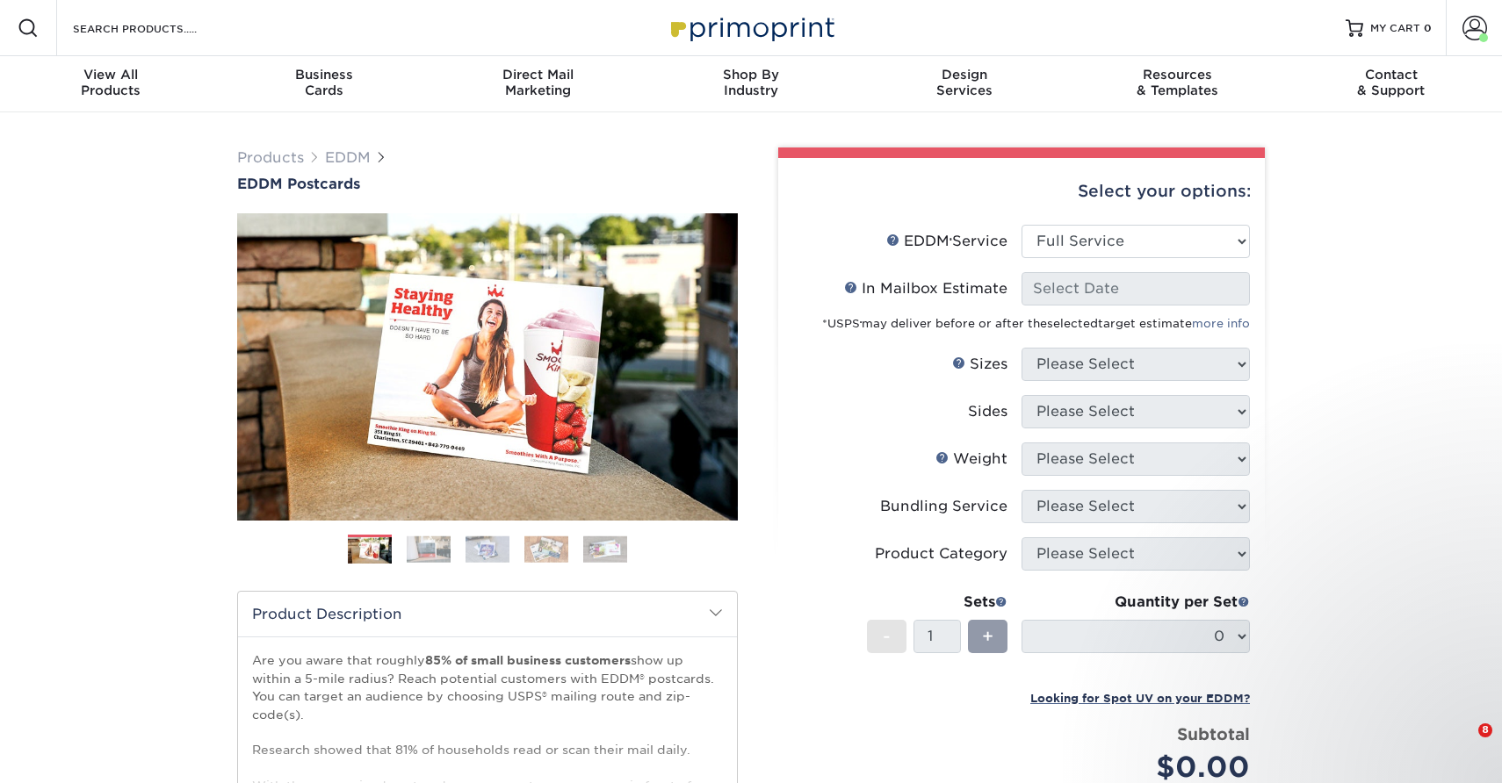 This screenshot has height=783, width=1502. What do you see at coordinates (111, 84) in the screenshot?
I see `a: View AllProducts` at bounding box center [111, 84].